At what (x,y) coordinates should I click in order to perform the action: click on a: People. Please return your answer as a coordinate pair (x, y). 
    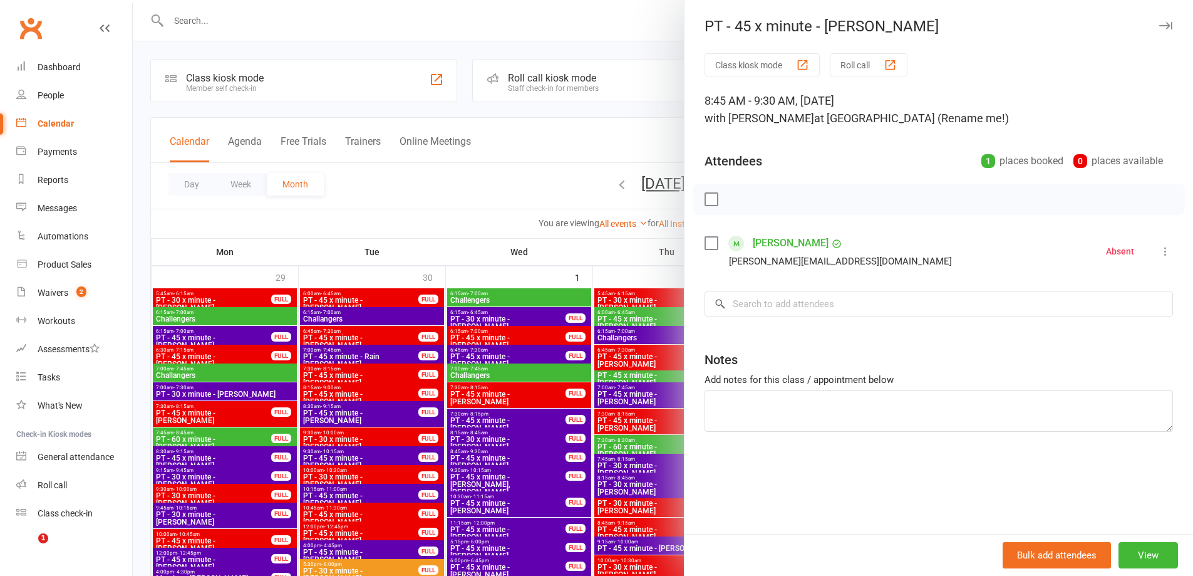
    Looking at the image, I should click on (74, 95).